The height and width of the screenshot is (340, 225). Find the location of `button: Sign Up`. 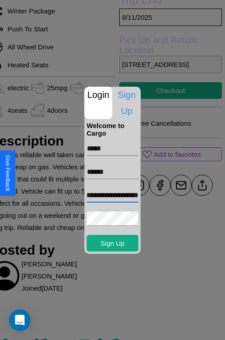

button: Sign Up is located at coordinates (112, 243).